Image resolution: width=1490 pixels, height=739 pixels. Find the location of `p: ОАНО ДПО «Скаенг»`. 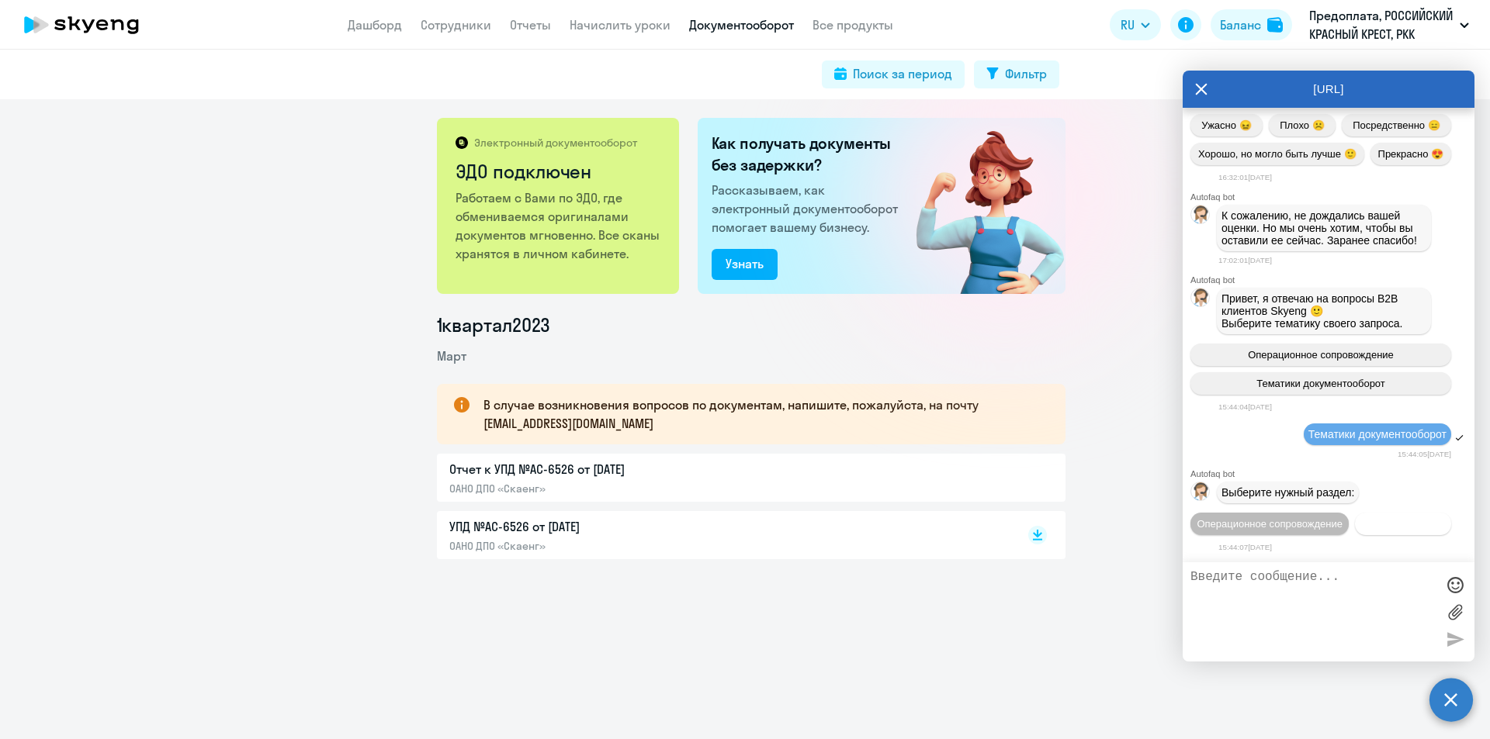

p: ОАНО ДПО «Скаенг» is located at coordinates (612, 546).